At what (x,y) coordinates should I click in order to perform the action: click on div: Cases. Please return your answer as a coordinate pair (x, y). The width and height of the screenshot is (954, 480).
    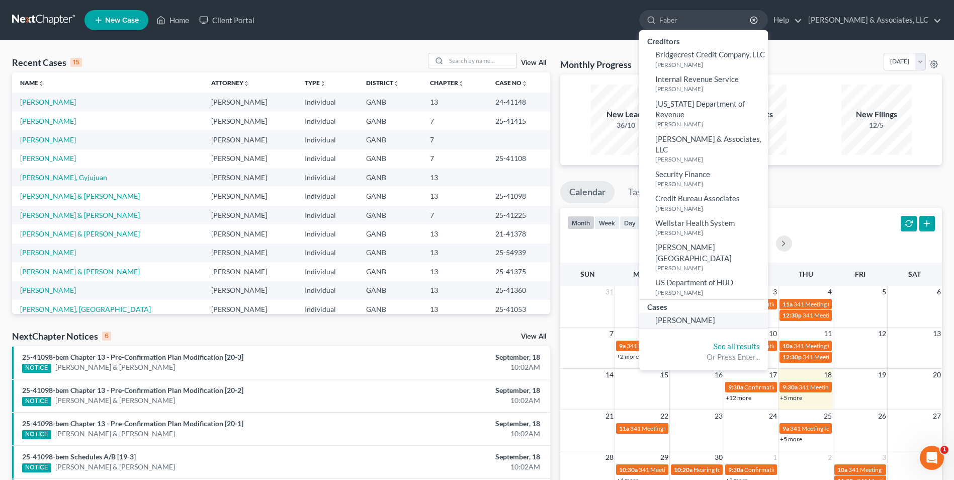
    Looking at the image, I should click on (704, 306).